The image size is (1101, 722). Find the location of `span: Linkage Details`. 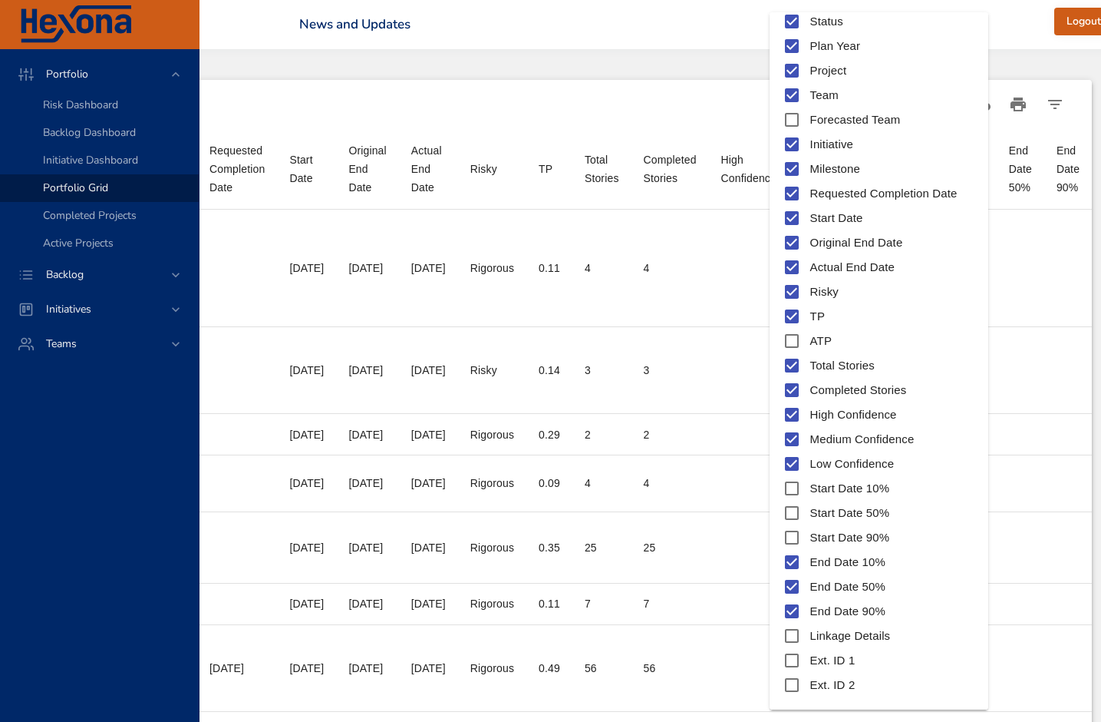

span: Linkage Details is located at coordinates (850, 636).